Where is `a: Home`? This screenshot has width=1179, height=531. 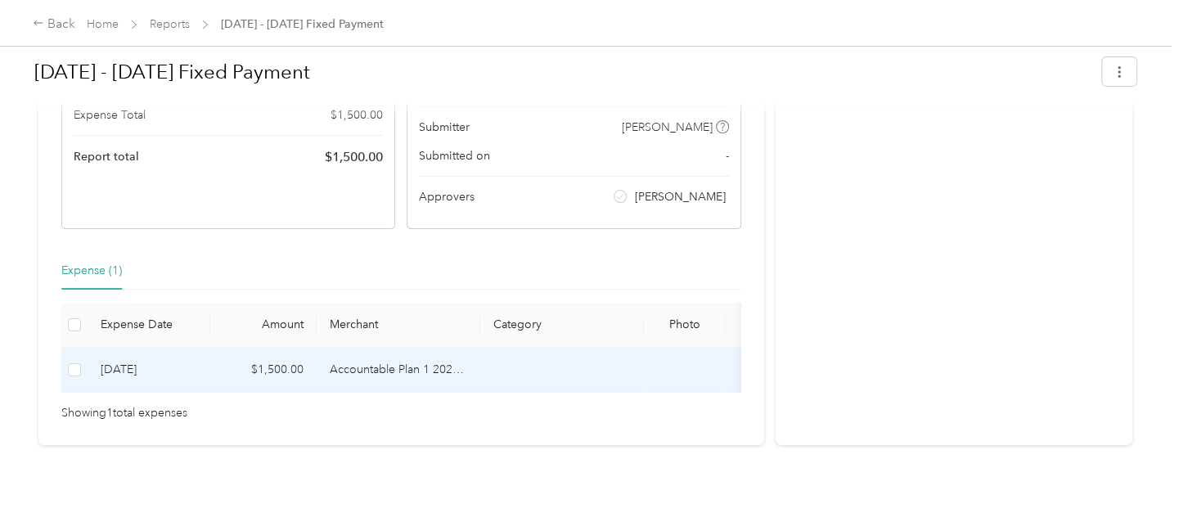
a: Home is located at coordinates (102, 24).